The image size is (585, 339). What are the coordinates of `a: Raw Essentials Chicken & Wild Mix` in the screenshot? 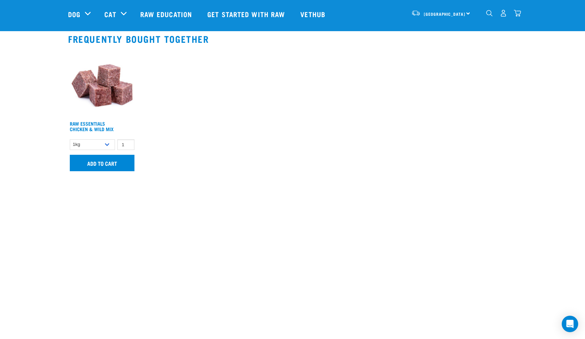 It's located at (92, 126).